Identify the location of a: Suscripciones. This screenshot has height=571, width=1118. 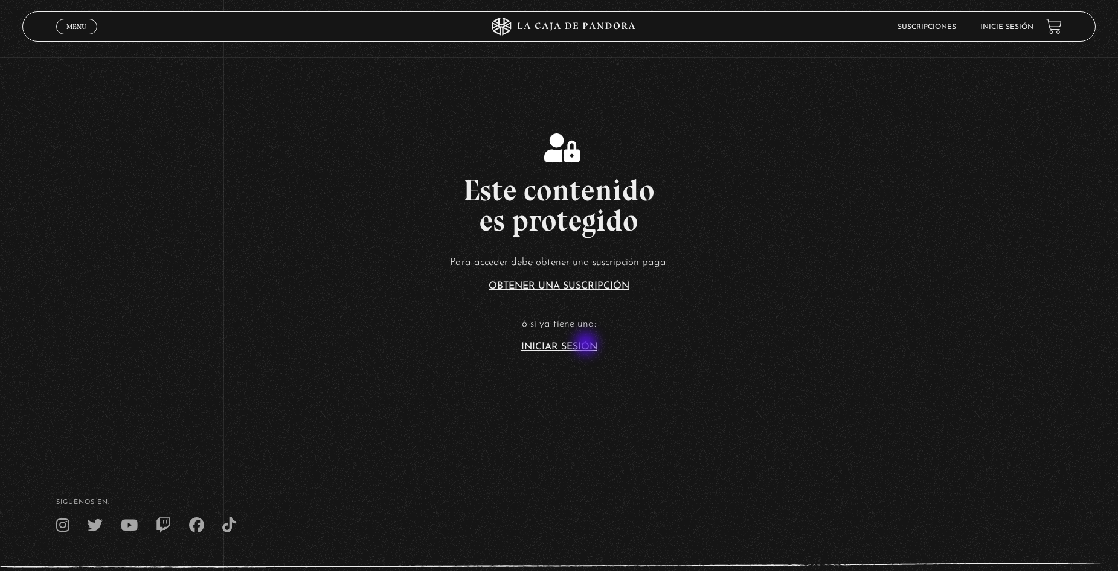
(926, 27).